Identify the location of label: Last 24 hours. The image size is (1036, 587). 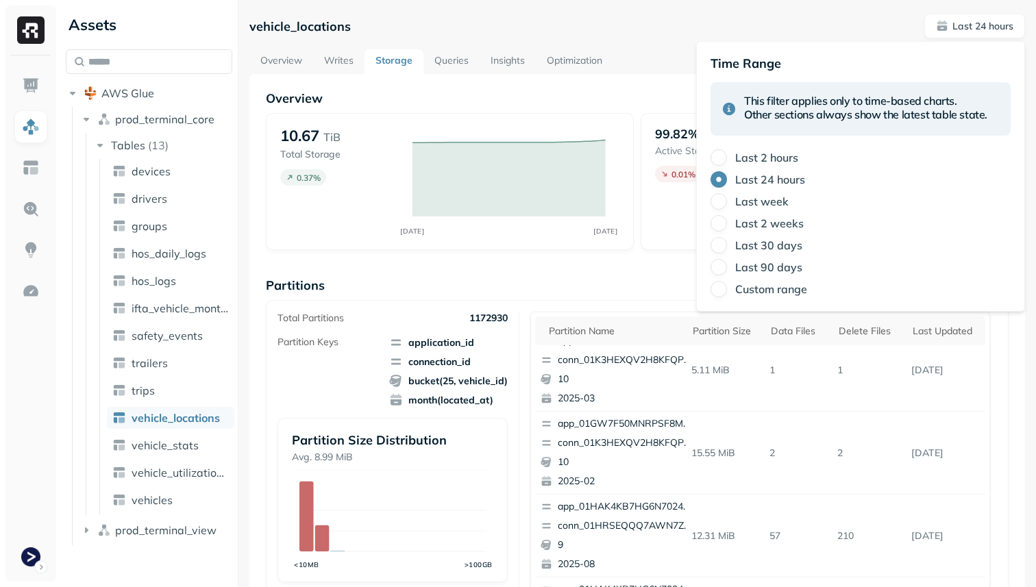
(770, 179).